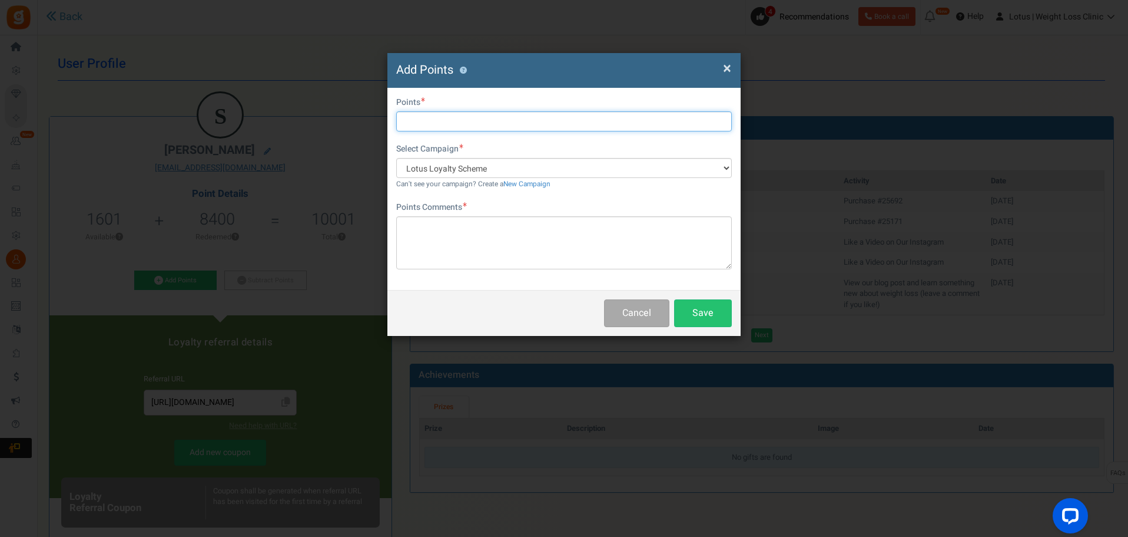  What do you see at coordinates (703, 313) in the screenshot?
I see `button: Save` at bounding box center [703, 313].